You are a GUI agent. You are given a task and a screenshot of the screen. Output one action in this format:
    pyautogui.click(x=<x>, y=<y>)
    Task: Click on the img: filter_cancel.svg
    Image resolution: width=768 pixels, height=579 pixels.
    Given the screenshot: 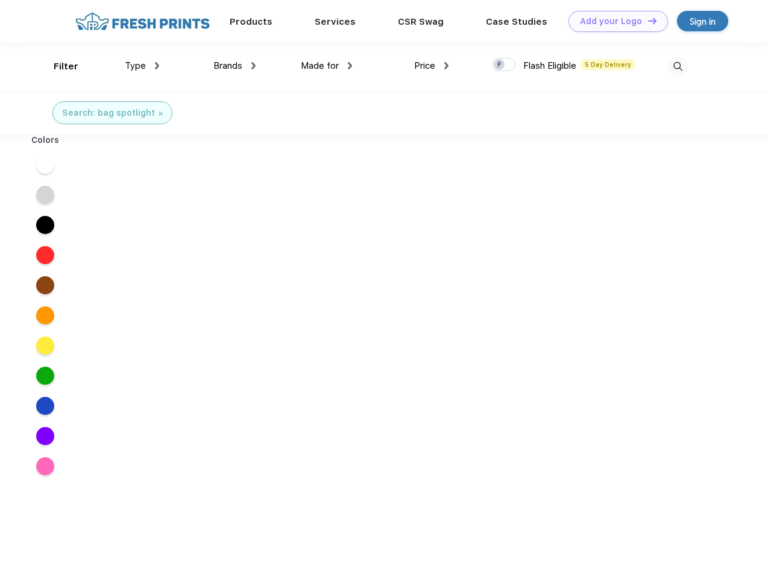 What is the action you would take?
    pyautogui.click(x=160, y=113)
    